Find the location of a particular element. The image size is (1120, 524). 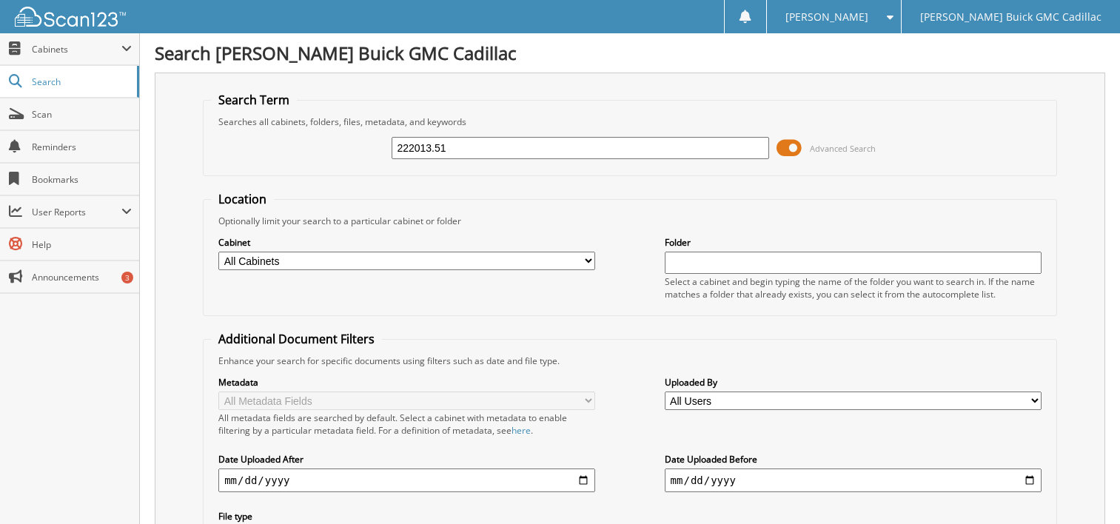

input: start is located at coordinates (407, 481).